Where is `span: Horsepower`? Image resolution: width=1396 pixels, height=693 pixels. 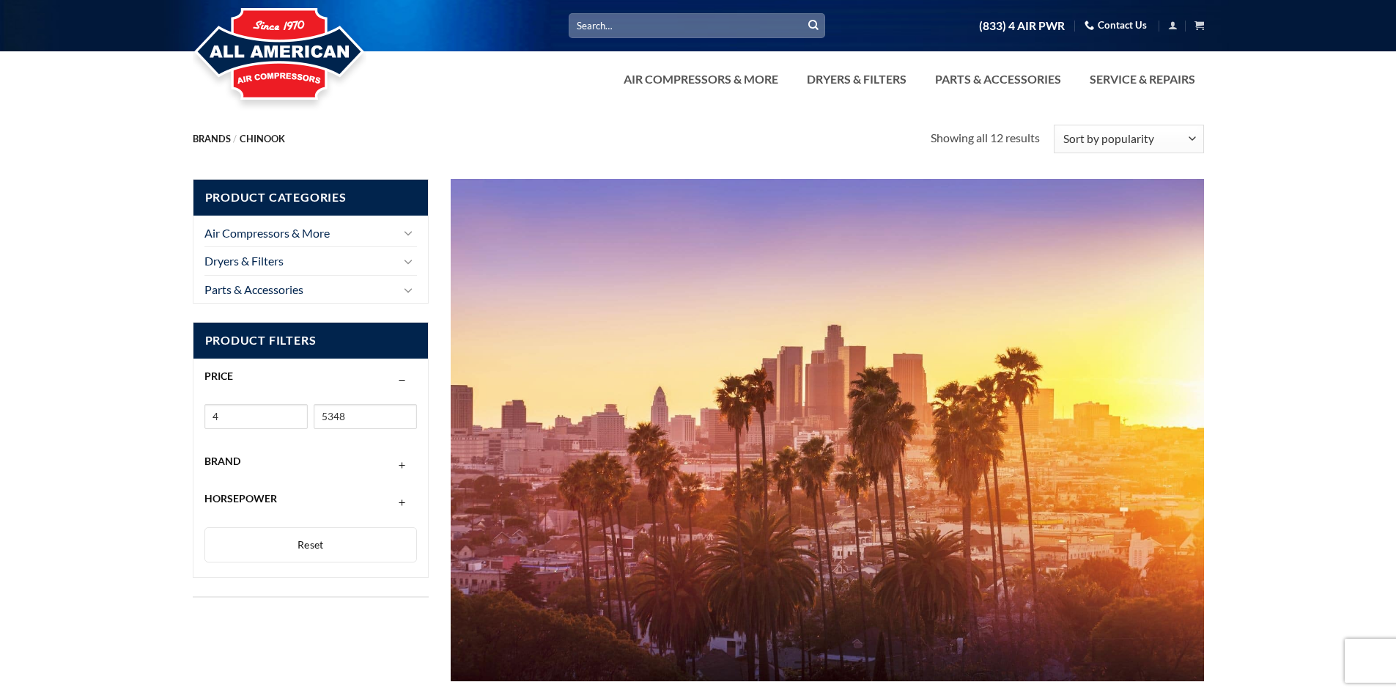
span: Horsepower is located at coordinates (240, 498).